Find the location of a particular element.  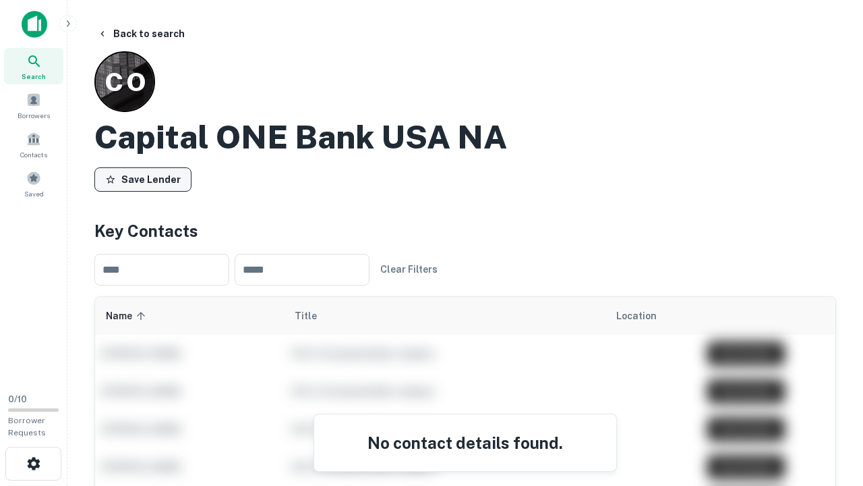

img: capitalize-icon.png is located at coordinates (34, 24).